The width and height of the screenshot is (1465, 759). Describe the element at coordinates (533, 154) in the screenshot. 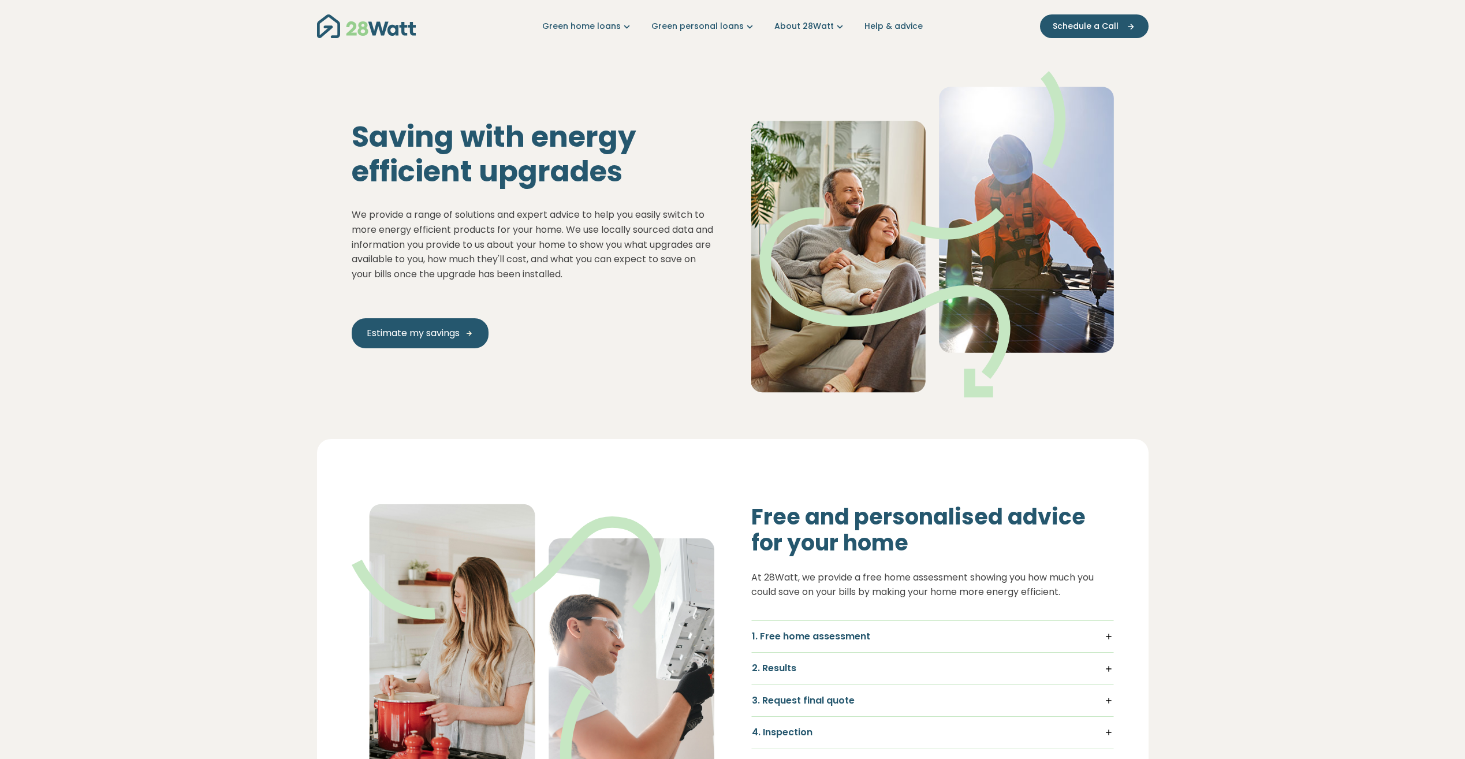

I see `h1: Saving with energy efficient upgrades` at that location.